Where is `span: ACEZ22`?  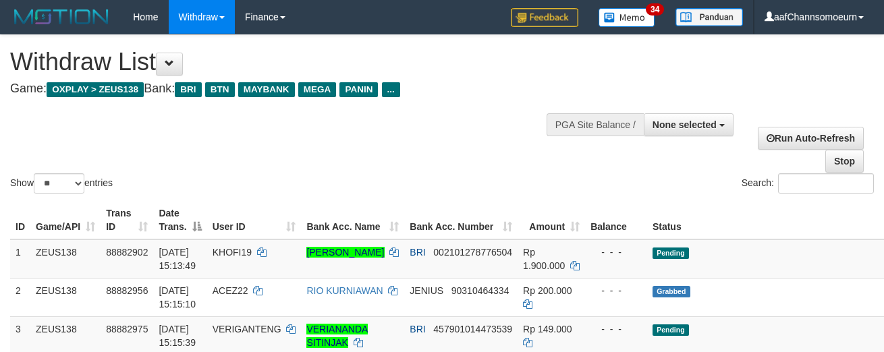
span: ACEZ22 is located at coordinates (230, 291).